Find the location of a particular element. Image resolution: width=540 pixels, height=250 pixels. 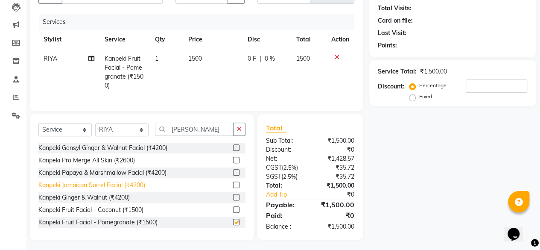

span: Kanpeki Fruit Facial - Pomegranate (₹1500) is located at coordinates (124, 72).